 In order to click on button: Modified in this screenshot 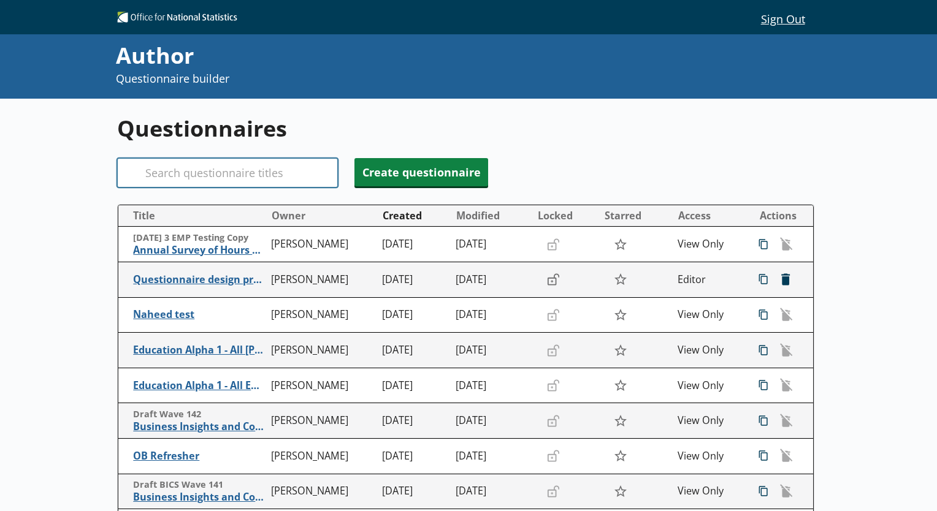, I will do `click(491, 216)`.